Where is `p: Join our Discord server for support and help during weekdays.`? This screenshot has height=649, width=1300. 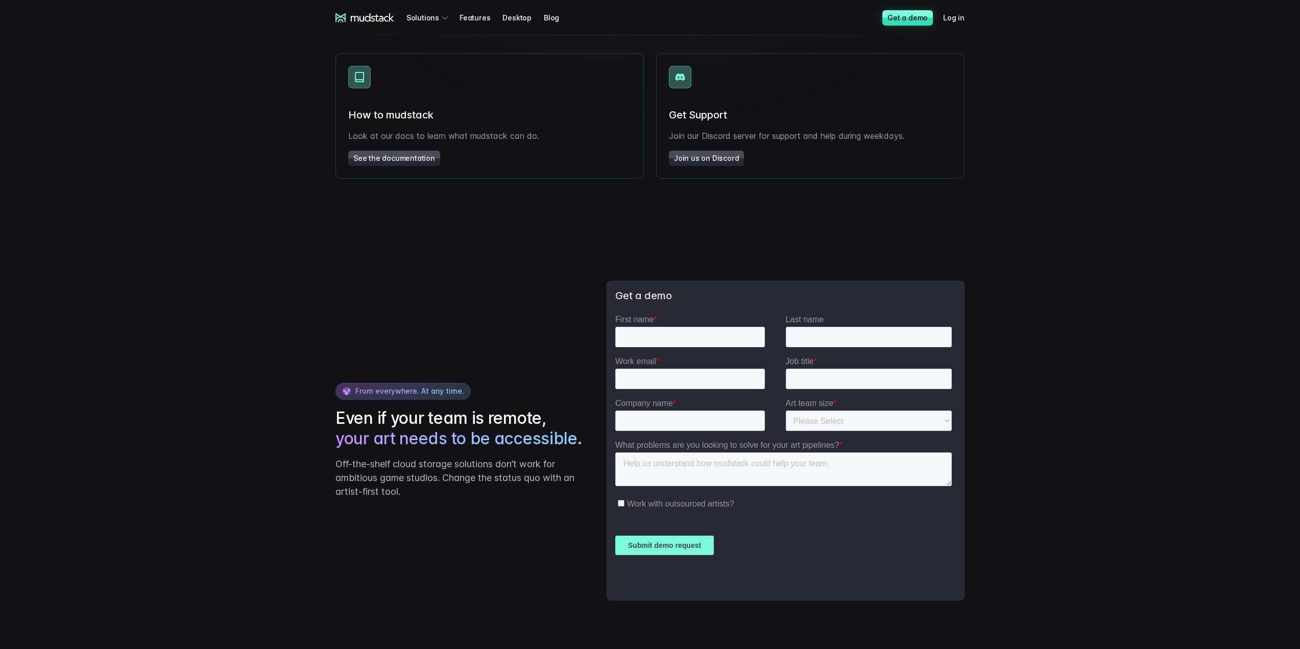
p: Join our Discord server for support and help during weekdays. is located at coordinates (811, 136).